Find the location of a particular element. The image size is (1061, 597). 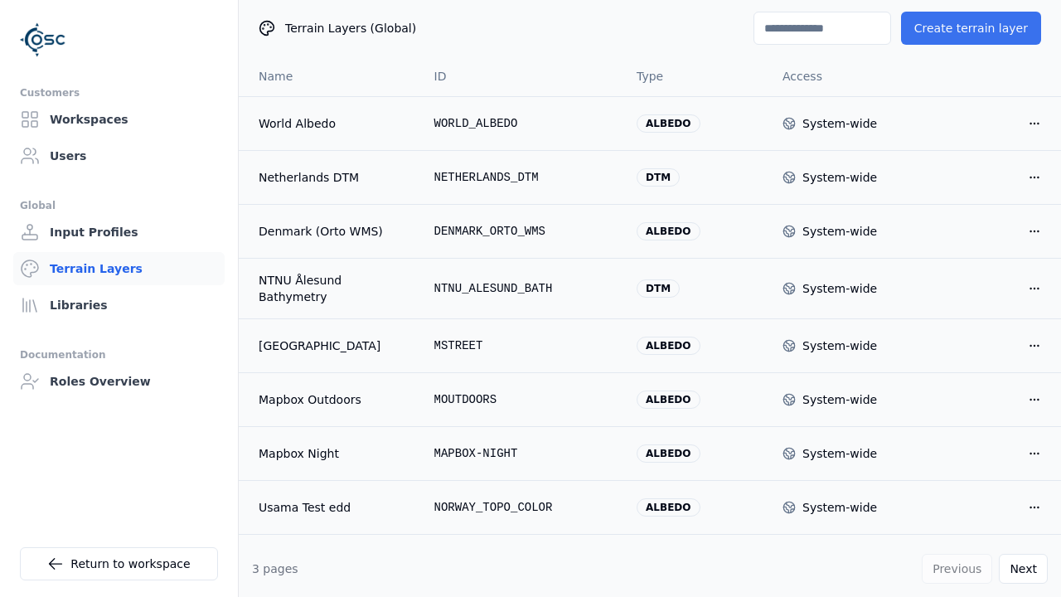

th: Type is located at coordinates (697, 76).